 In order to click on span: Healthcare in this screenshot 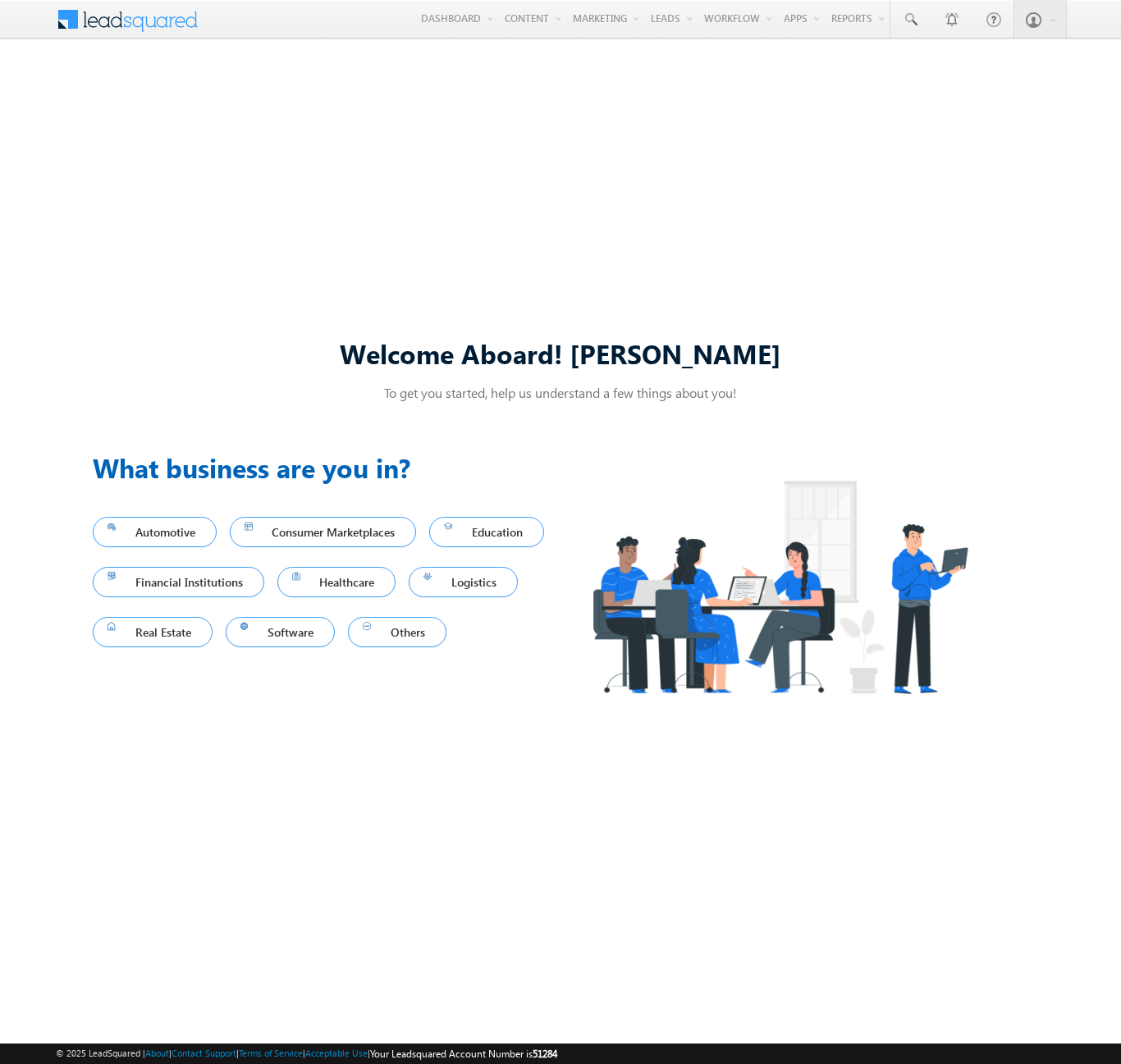, I will do `click(336, 582)`.